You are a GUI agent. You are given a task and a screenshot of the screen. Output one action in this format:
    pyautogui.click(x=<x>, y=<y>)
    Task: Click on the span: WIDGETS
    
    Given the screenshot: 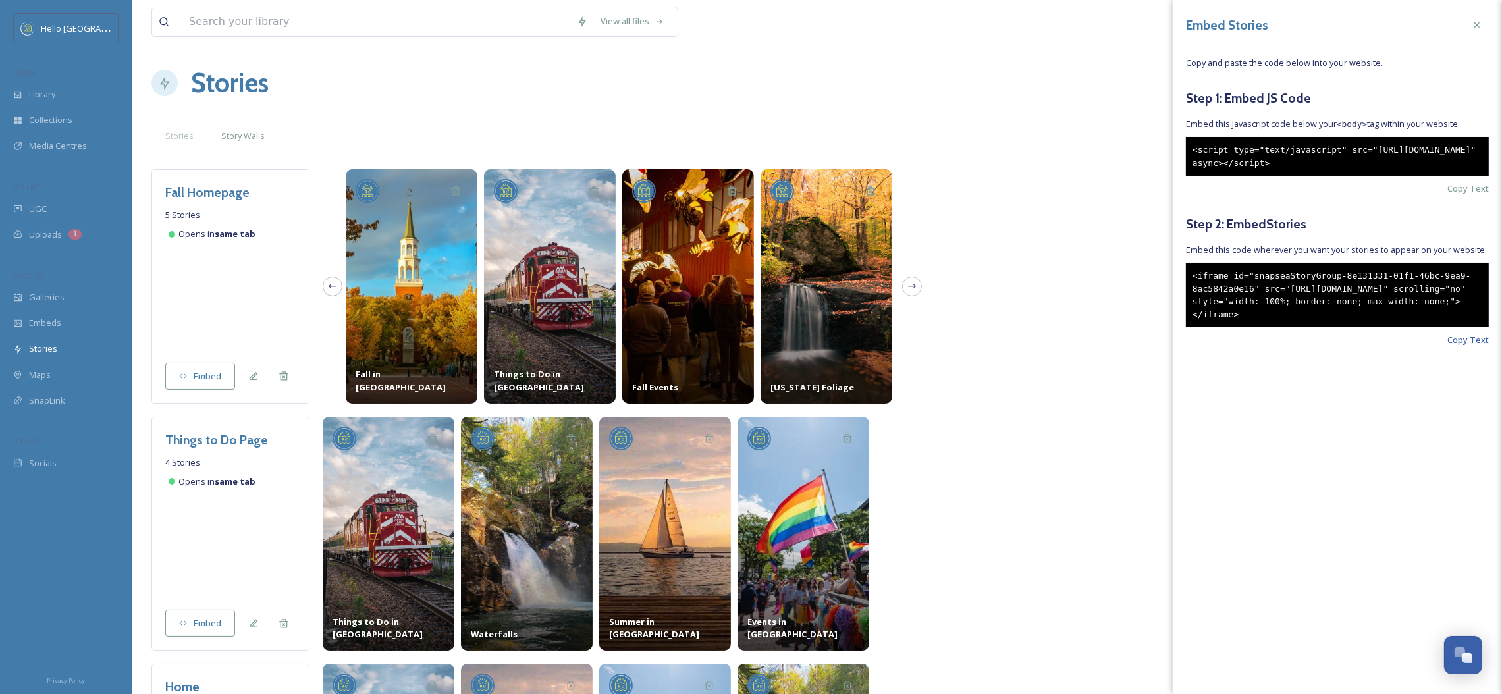 What is the action you would take?
    pyautogui.click(x=28, y=275)
    